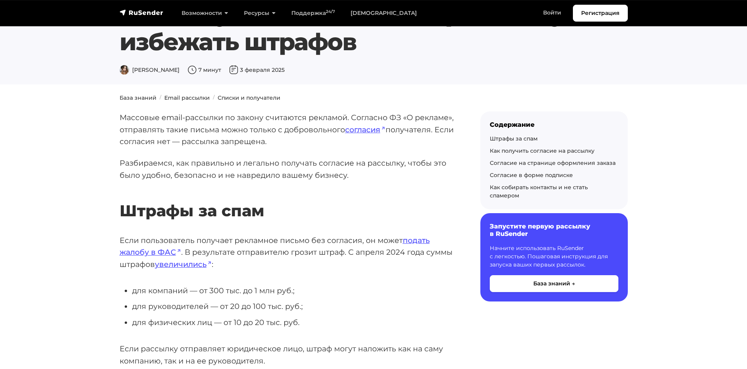 This screenshot has height=369, width=747. Describe the element at coordinates (288, 354) in the screenshot. I see `p: Если рассылку отправляет юридическое лицо, штраф могут наложить как на саму компанию, так и на ее...` at that location.